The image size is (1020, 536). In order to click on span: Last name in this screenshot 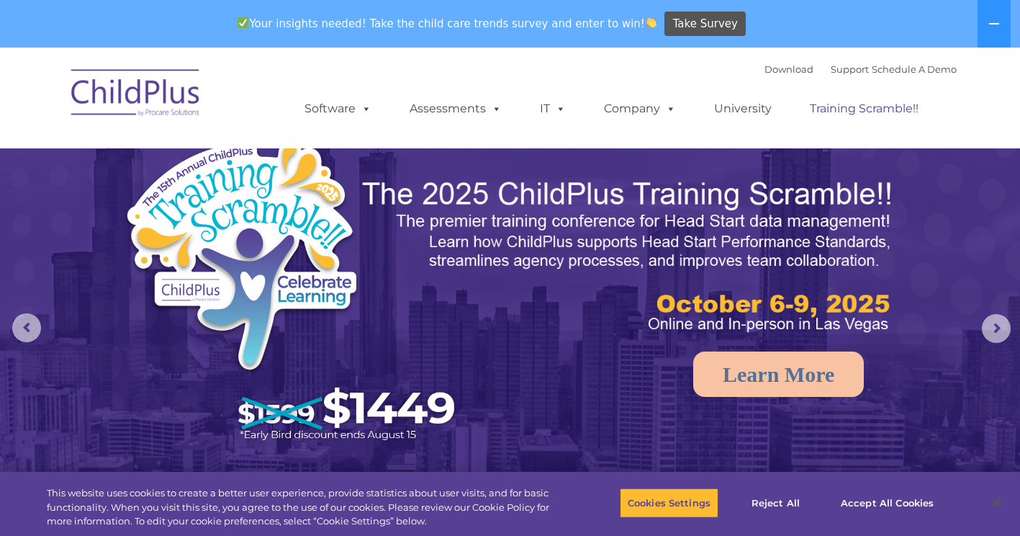, I will do `click(222, 100)`.